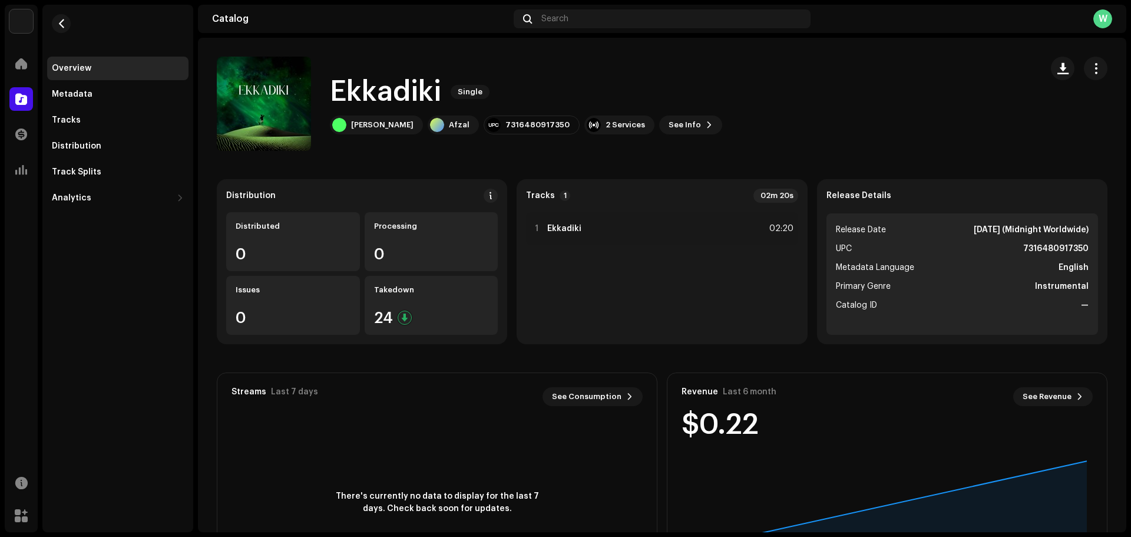 The width and height of the screenshot is (1131, 537). Describe the element at coordinates (540, 196) in the screenshot. I see `strong: Tracks` at that location.